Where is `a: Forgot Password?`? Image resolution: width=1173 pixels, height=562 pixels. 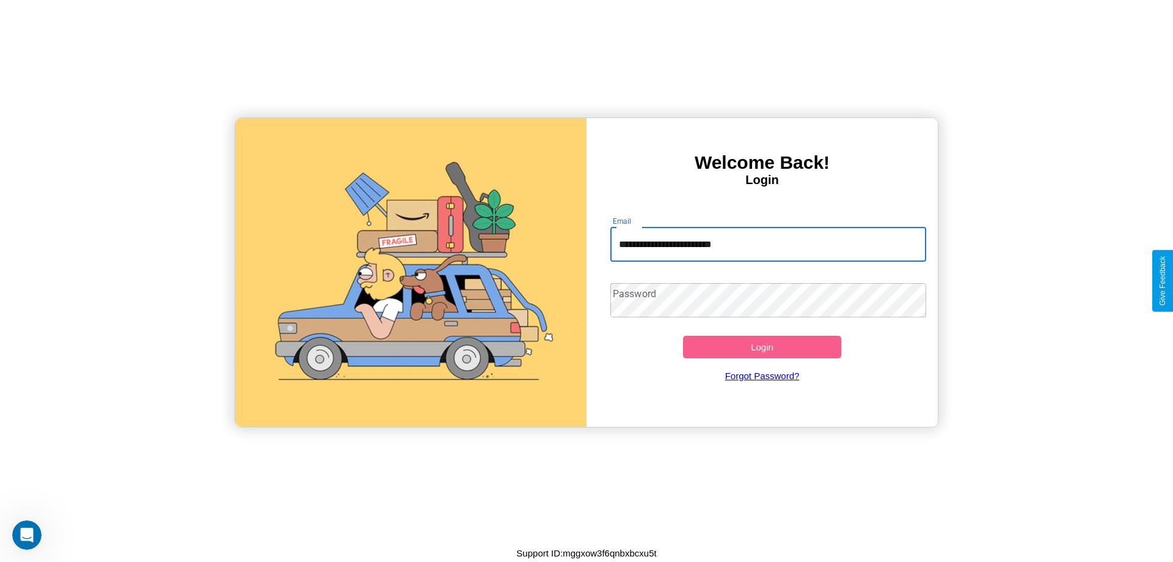 a: Forgot Password? is located at coordinates (763, 375).